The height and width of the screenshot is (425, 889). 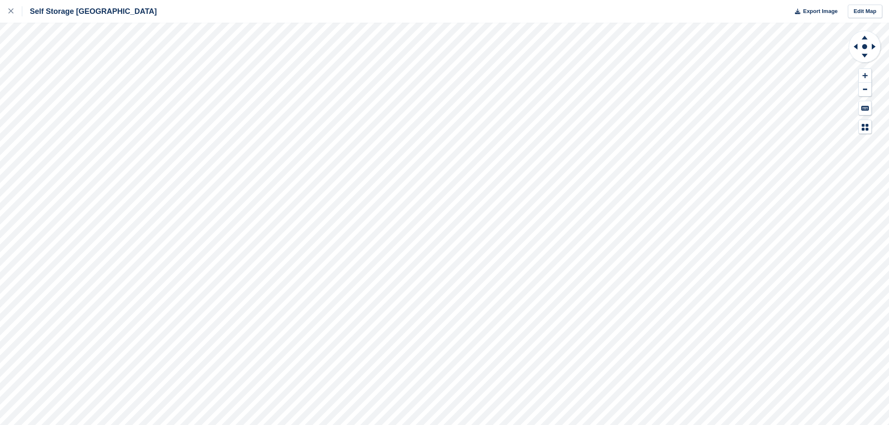 I want to click on button: Zoom In, so click(x=865, y=76).